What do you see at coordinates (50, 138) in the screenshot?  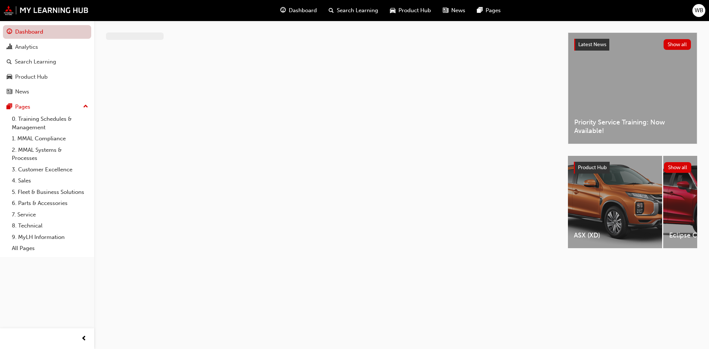 I see `a: 1. MMAL Compliance` at bounding box center [50, 138].